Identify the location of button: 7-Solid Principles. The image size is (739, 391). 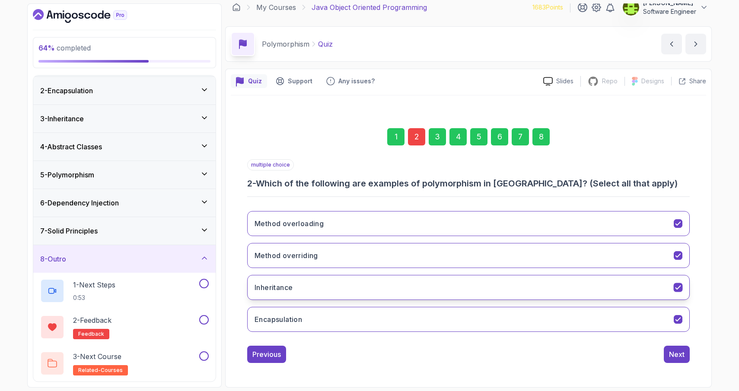
(124, 231).